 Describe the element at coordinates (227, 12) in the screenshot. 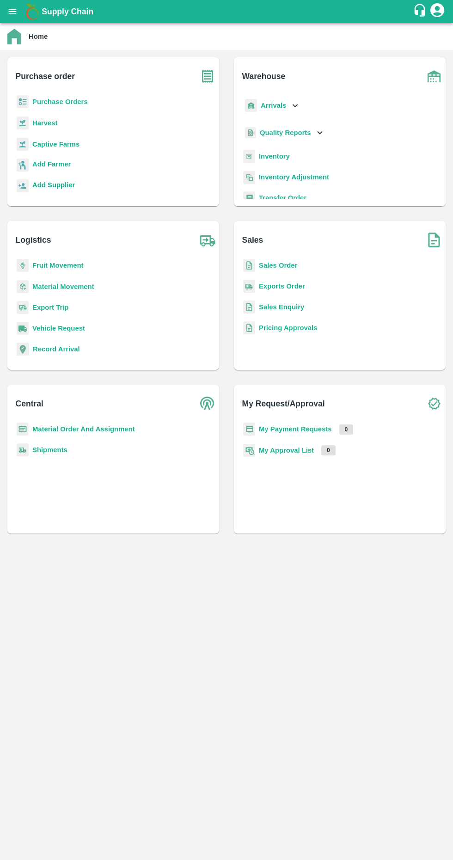

I see `a: Supply Chain` at that location.